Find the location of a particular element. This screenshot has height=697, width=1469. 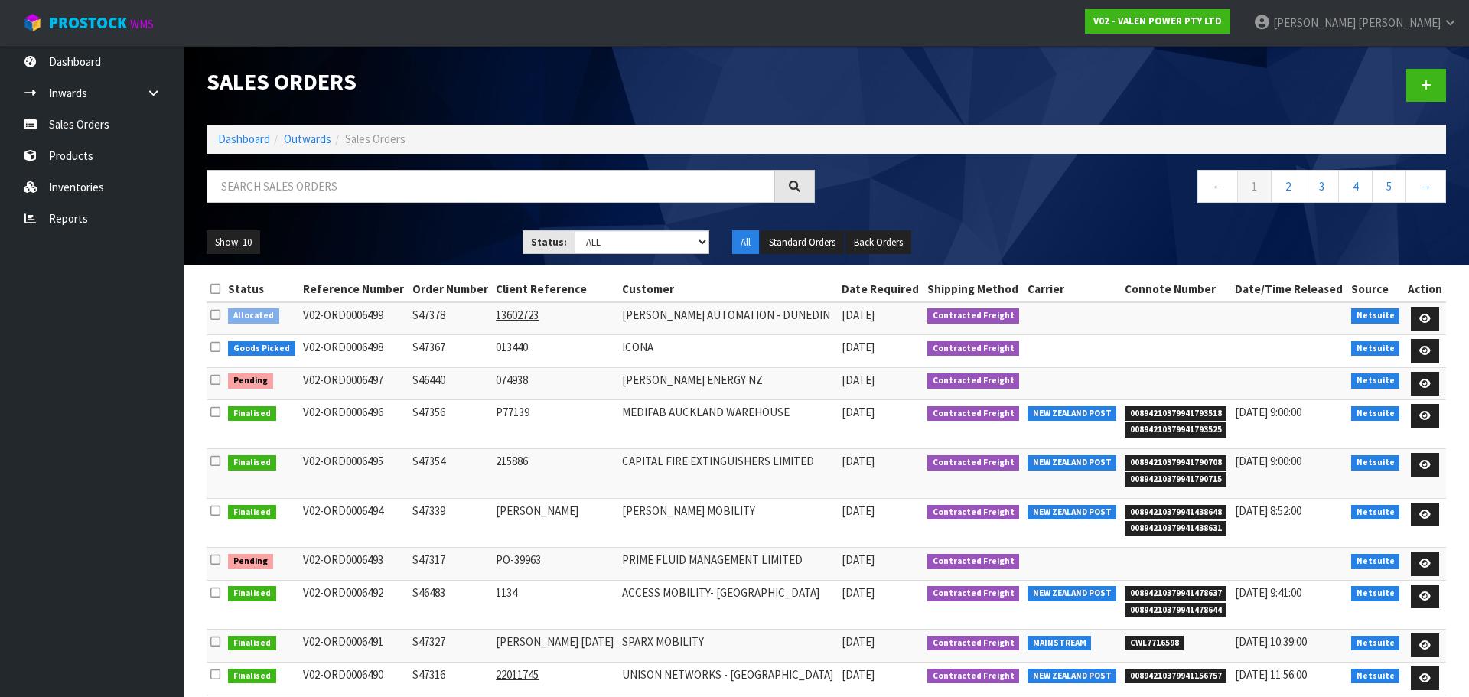

a: 2 is located at coordinates (1287, 186).